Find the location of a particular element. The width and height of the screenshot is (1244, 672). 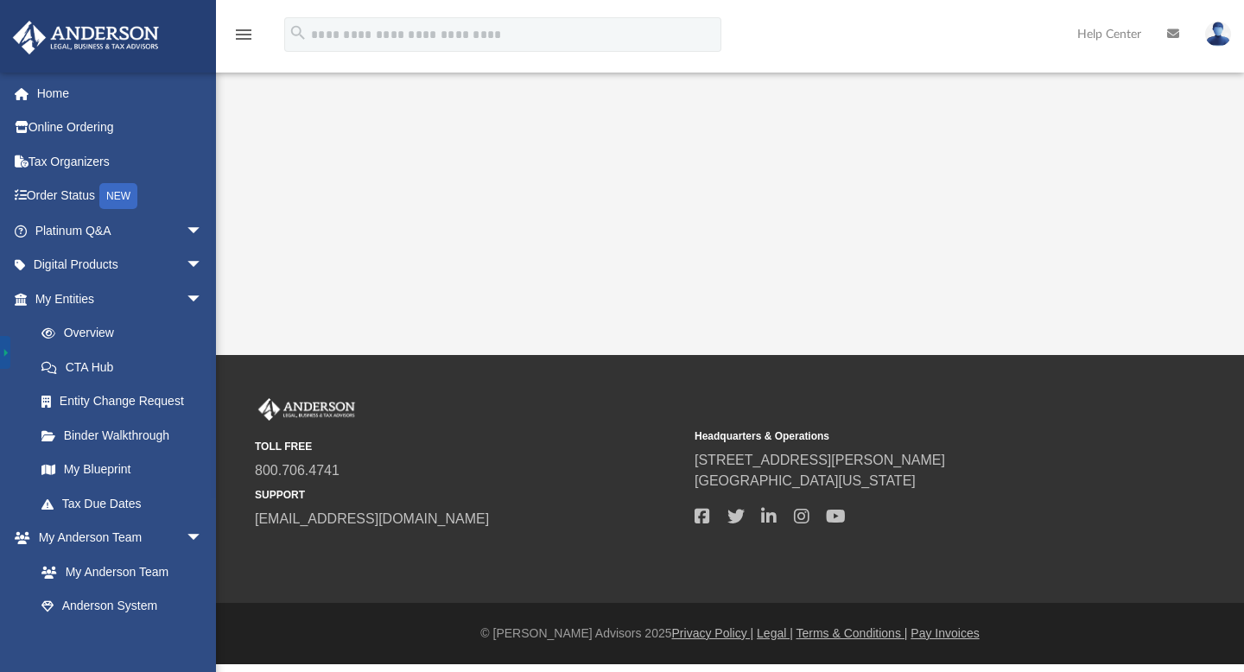

a: Terms & Conditions | is located at coordinates (852, 633).